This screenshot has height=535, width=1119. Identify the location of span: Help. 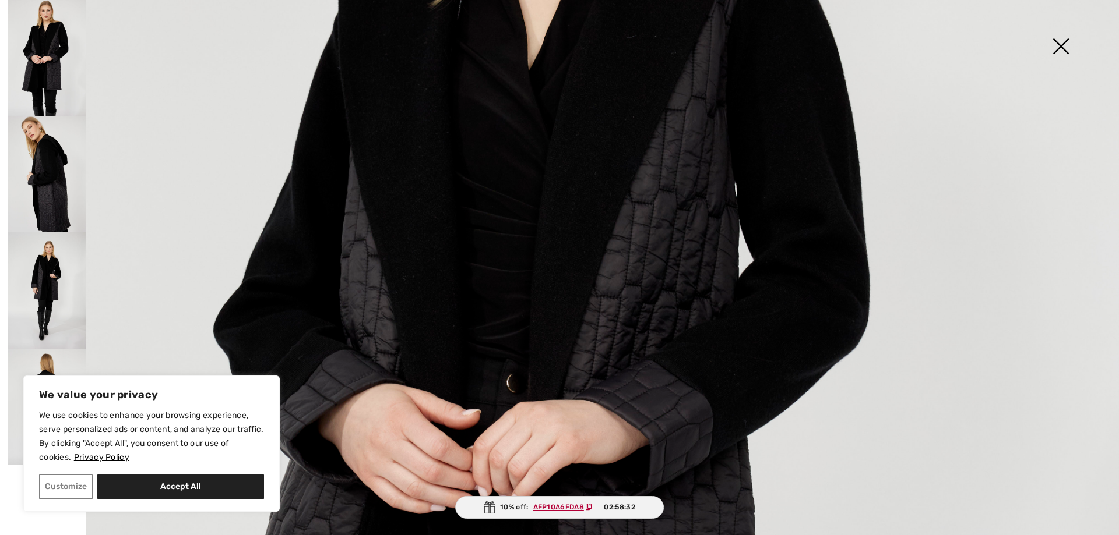
(38, 13).